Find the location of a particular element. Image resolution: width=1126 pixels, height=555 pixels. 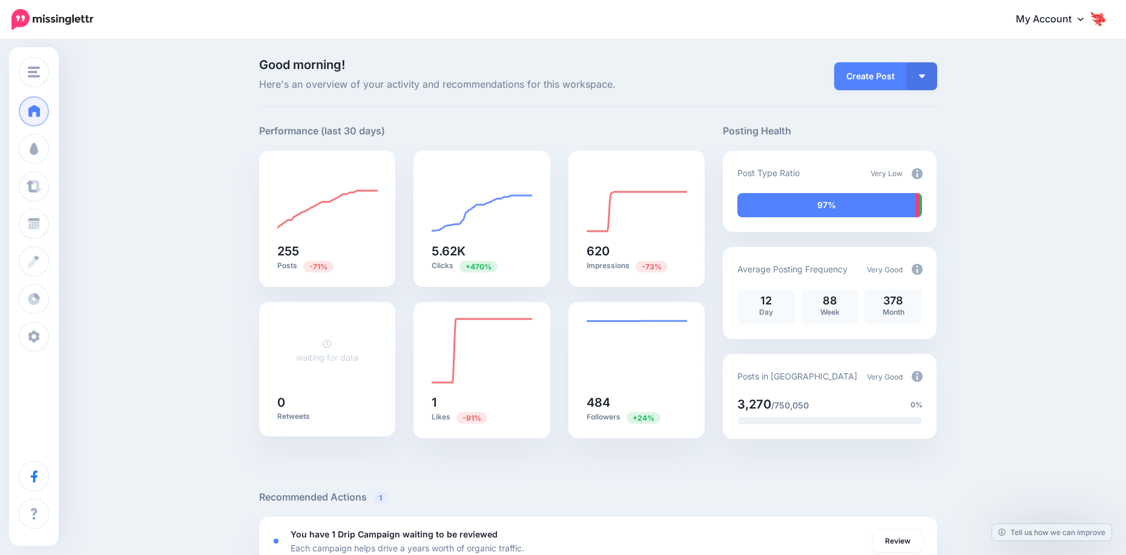

div: <div class='status-dot small red margin-right'></div>Error is located at coordinates (276, 541).